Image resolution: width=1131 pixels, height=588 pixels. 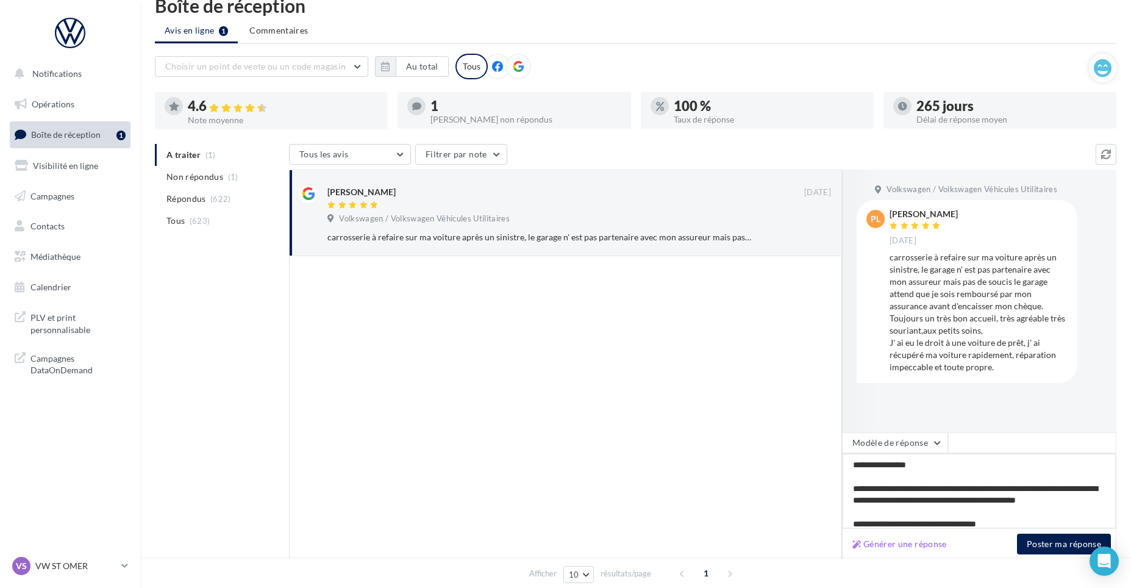 What do you see at coordinates (186, 199) in the screenshot?
I see `span: Répondus` at bounding box center [186, 199].